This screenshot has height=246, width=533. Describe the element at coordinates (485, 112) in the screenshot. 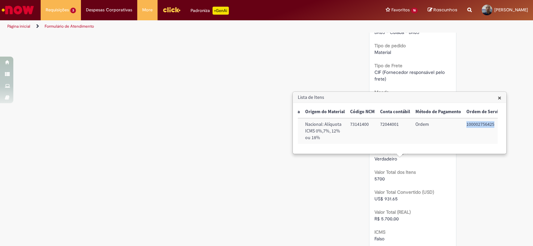

I see `th: Ordem de Serviço` at that location.